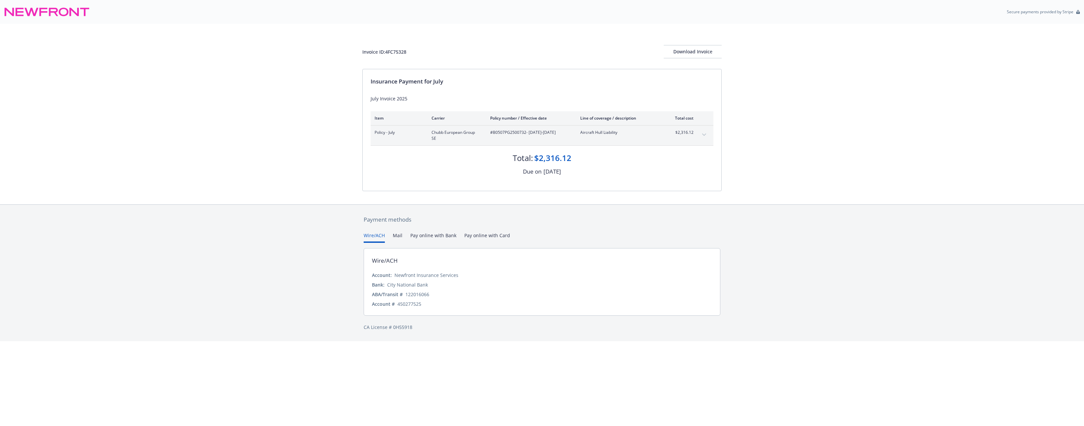  What do you see at coordinates (398, 118) in the screenshot?
I see `div: Item` at bounding box center [398, 118].